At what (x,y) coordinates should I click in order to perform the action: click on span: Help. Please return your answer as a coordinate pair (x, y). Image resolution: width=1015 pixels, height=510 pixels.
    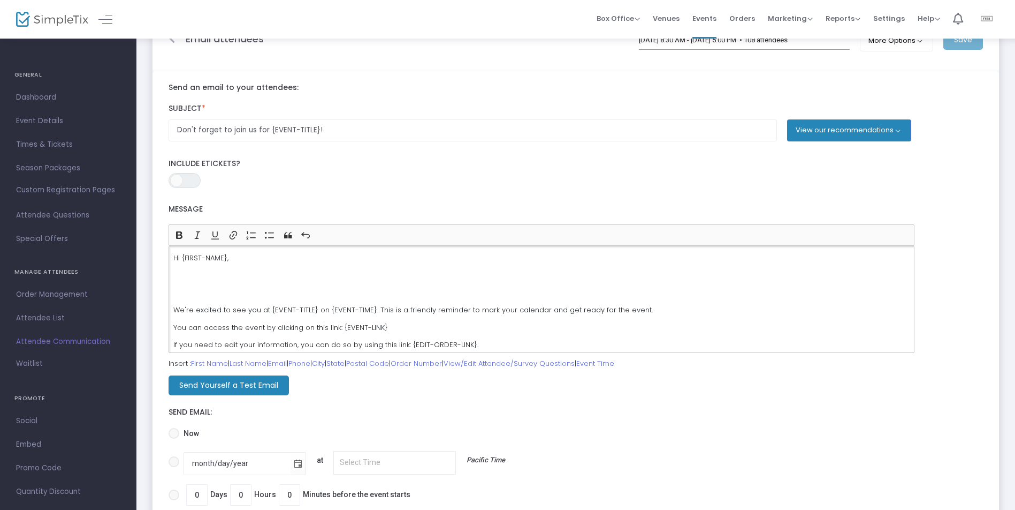
    Looking at the image, I should click on (929, 18).